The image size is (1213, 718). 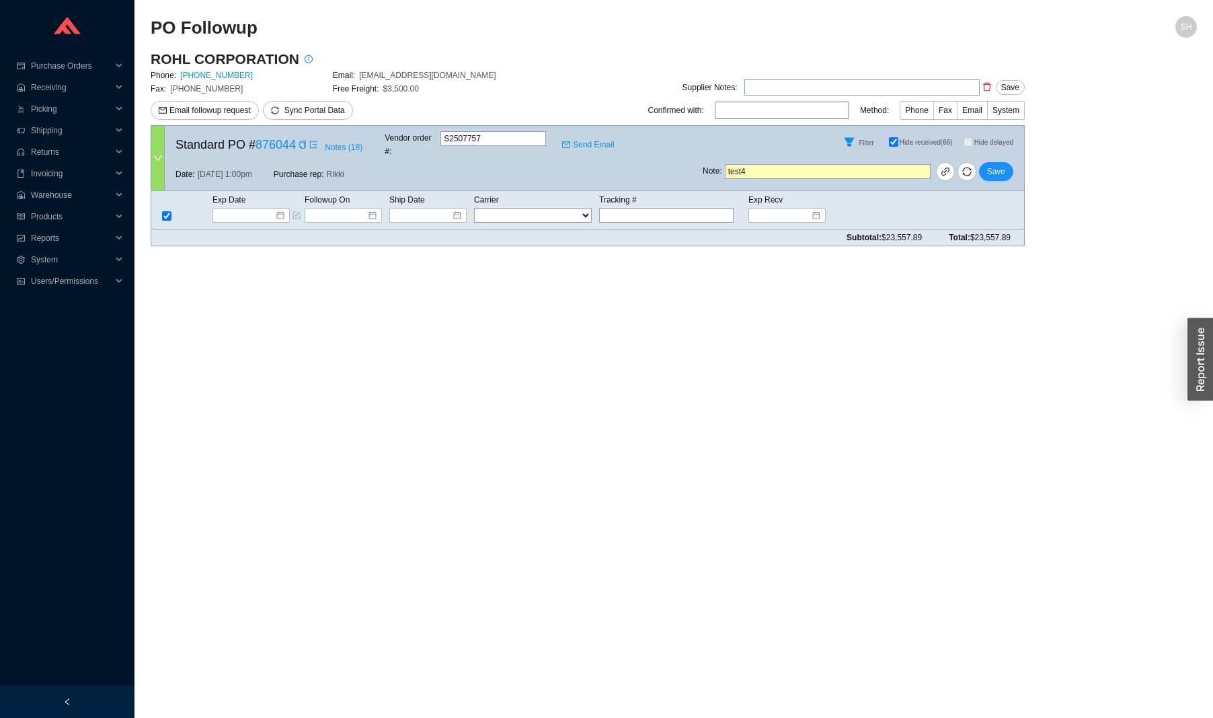 I want to click on span: copy, so click(x=303, y=145).